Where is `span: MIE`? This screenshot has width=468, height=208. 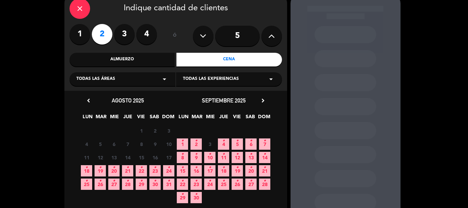
span: MIE is located at coordinates (114, 118).